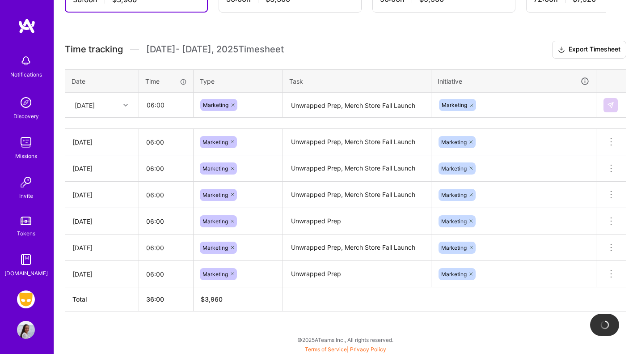  I want to click on img: discovery, so click(26, 102).